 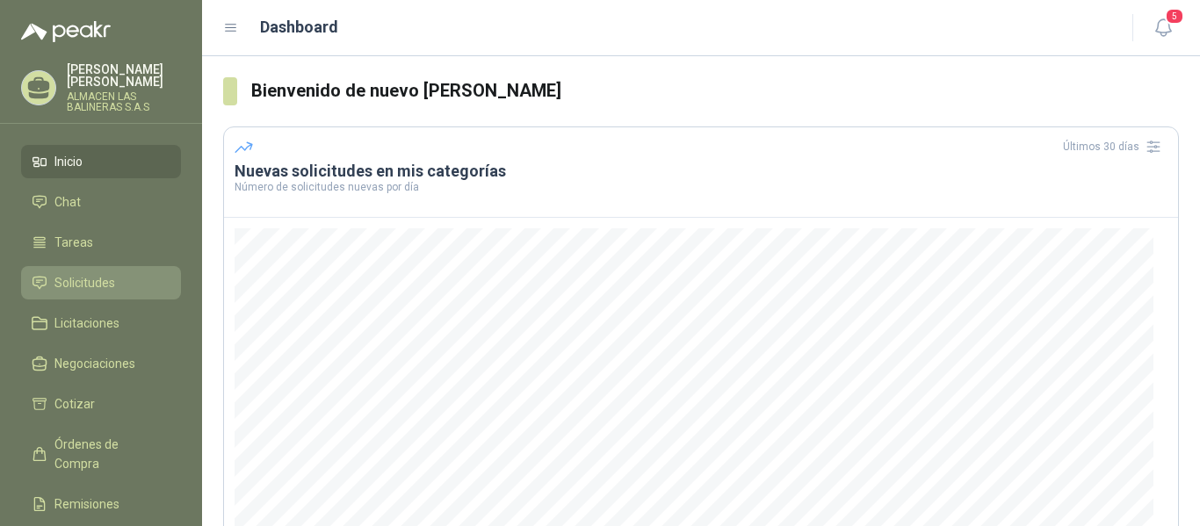 What do you see at coordinates (101, 454) in the screenshot?
I see `a: Órdenes de Compra` at bounding box center [101, 454].